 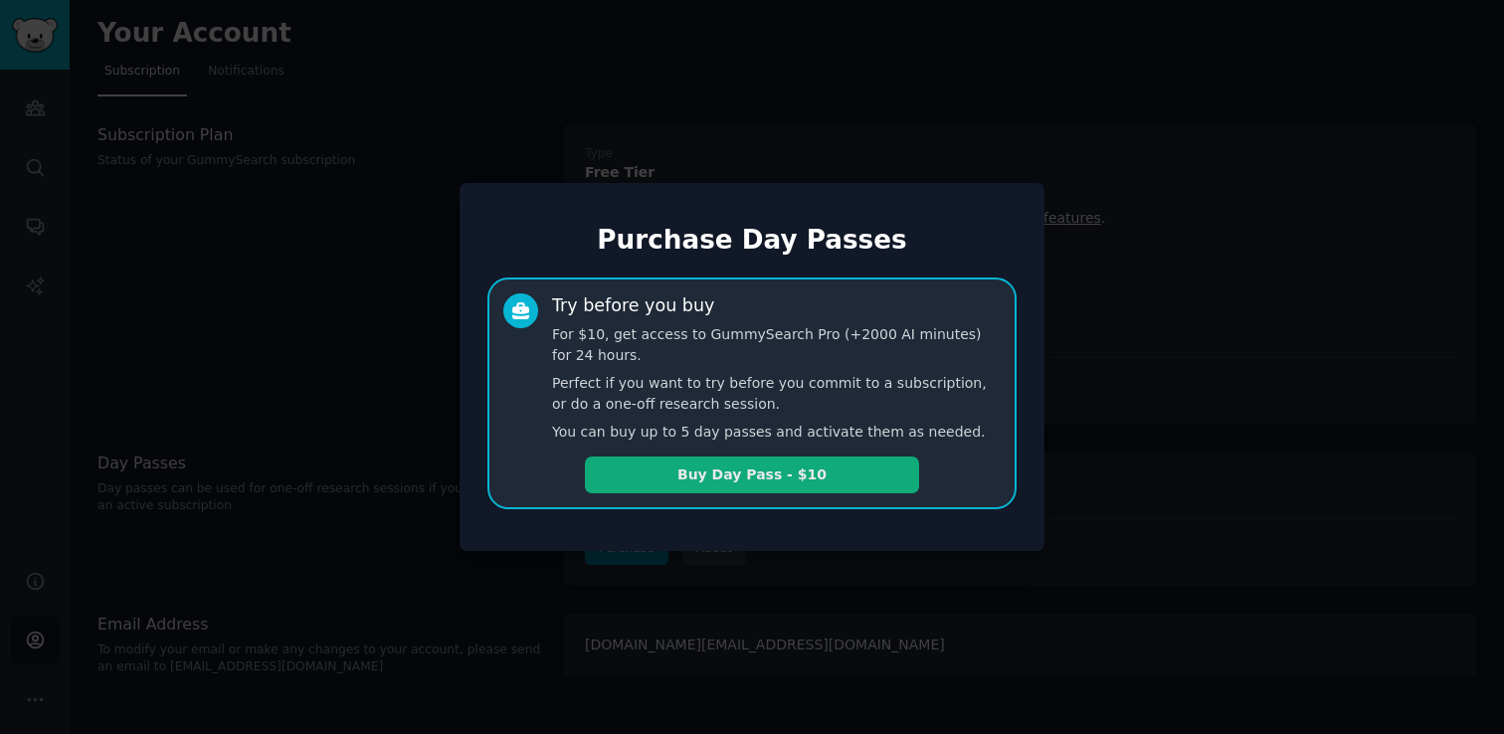 What do you see at coordinates (633, 305) in the screenshot?
I see `div: Try before you buy` at bounding box center [633, 305].